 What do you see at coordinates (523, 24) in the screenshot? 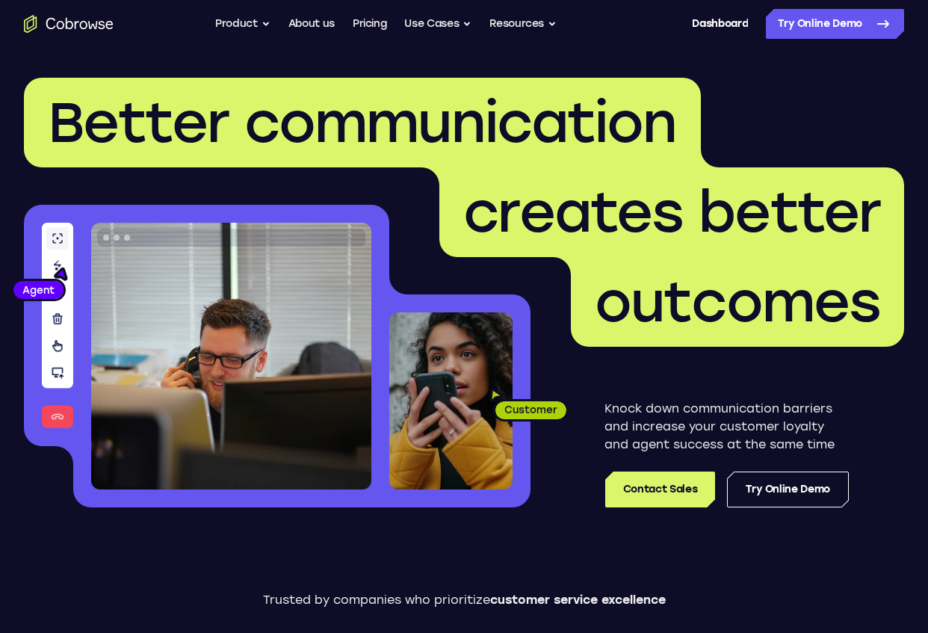
I see `button: Resources` at bounding box center [523, 24].